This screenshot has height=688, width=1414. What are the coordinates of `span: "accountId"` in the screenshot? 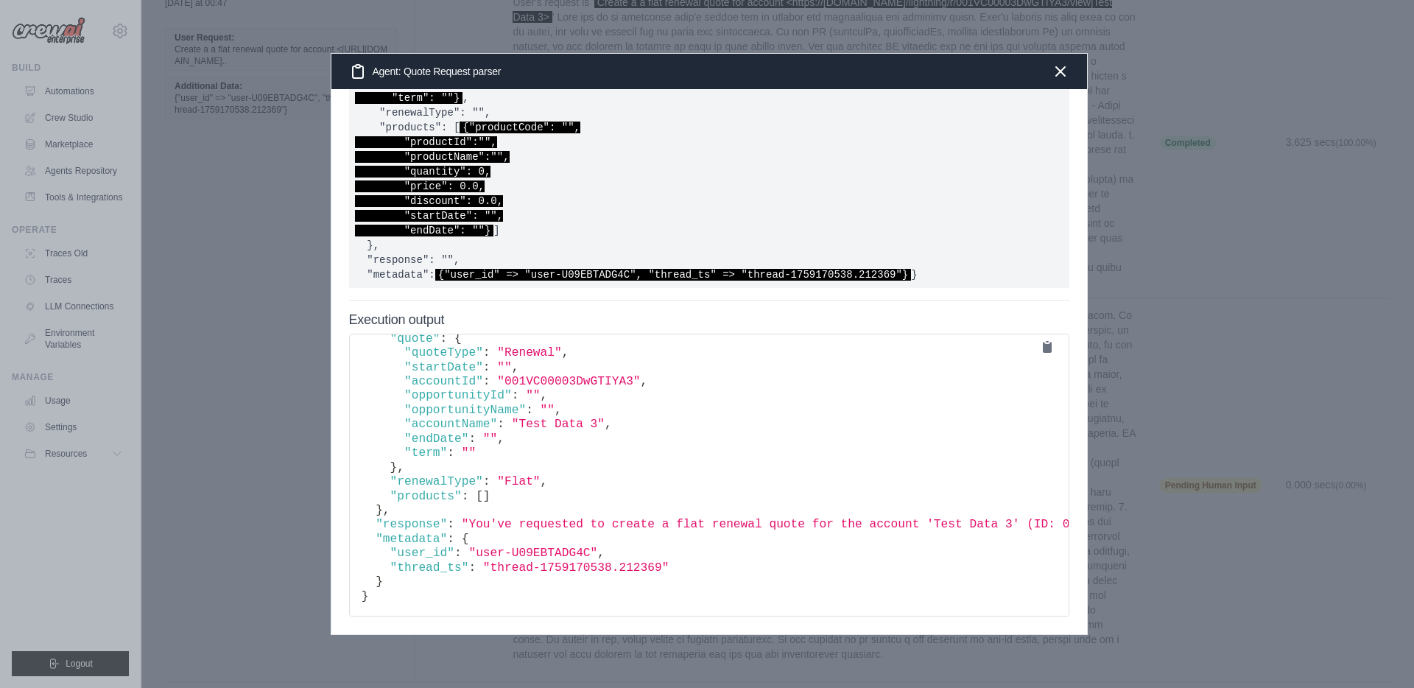 It's located at (443, 382).